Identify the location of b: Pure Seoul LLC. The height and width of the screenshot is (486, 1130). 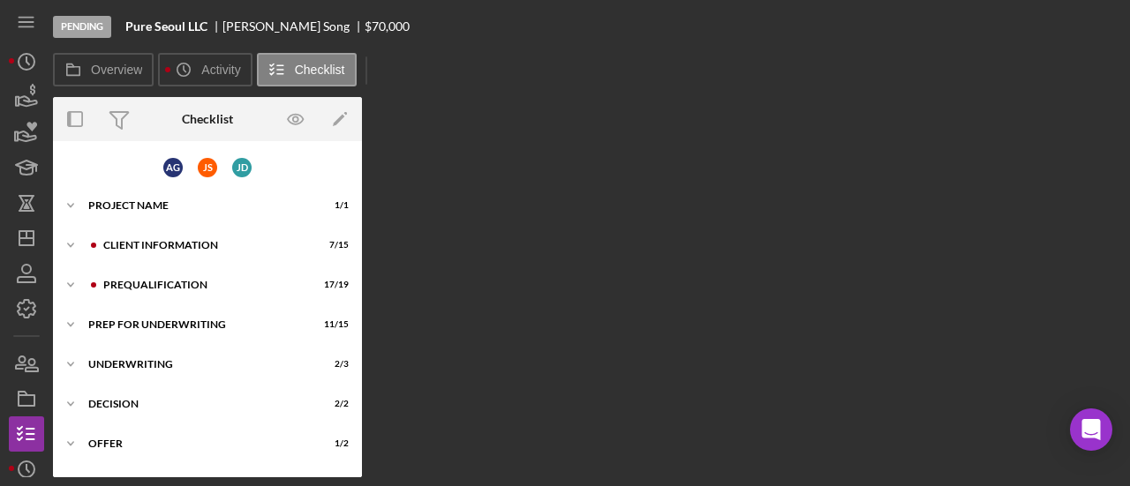
(166, 26).